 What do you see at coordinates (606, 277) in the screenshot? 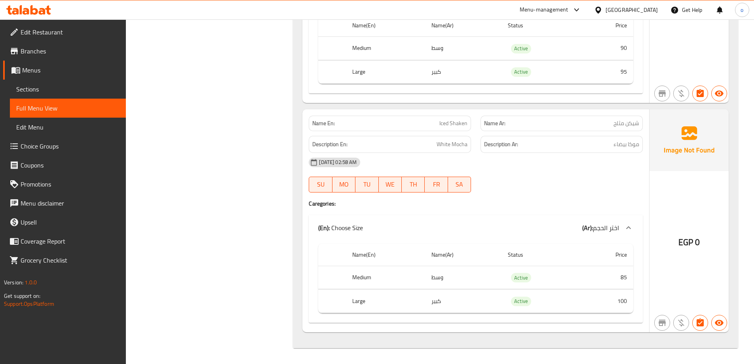
I see `td: 85` at bounding box center [606, 277].